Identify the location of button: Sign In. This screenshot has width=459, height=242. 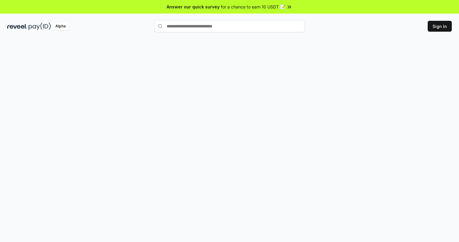
(440, 26).